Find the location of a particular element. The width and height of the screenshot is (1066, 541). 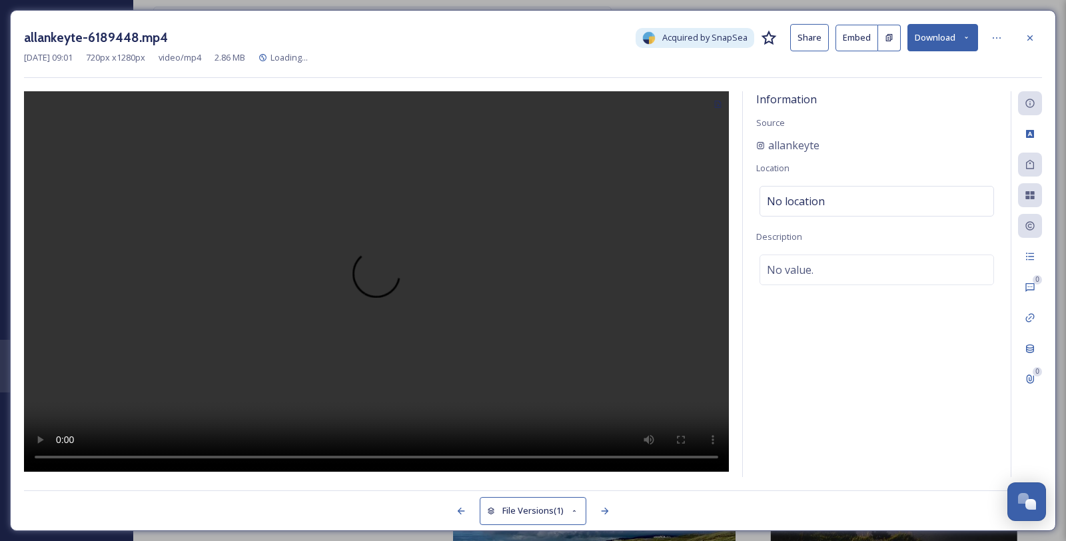

span: Location is located at coordinates (773, 168).